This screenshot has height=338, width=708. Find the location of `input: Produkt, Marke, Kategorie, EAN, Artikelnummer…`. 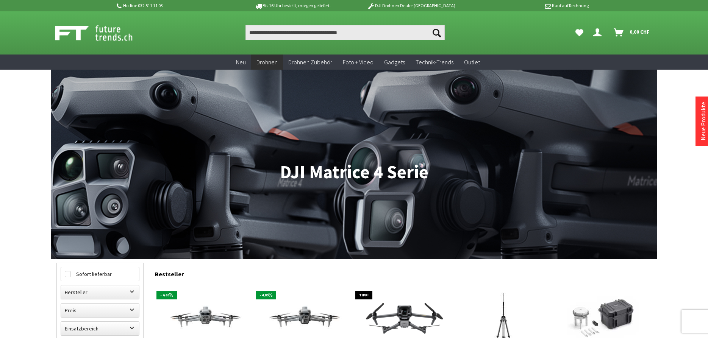

input: Produkt, Marke, Kategorie, EAN, Artikelnummer… is located at coordinates (345, 33).